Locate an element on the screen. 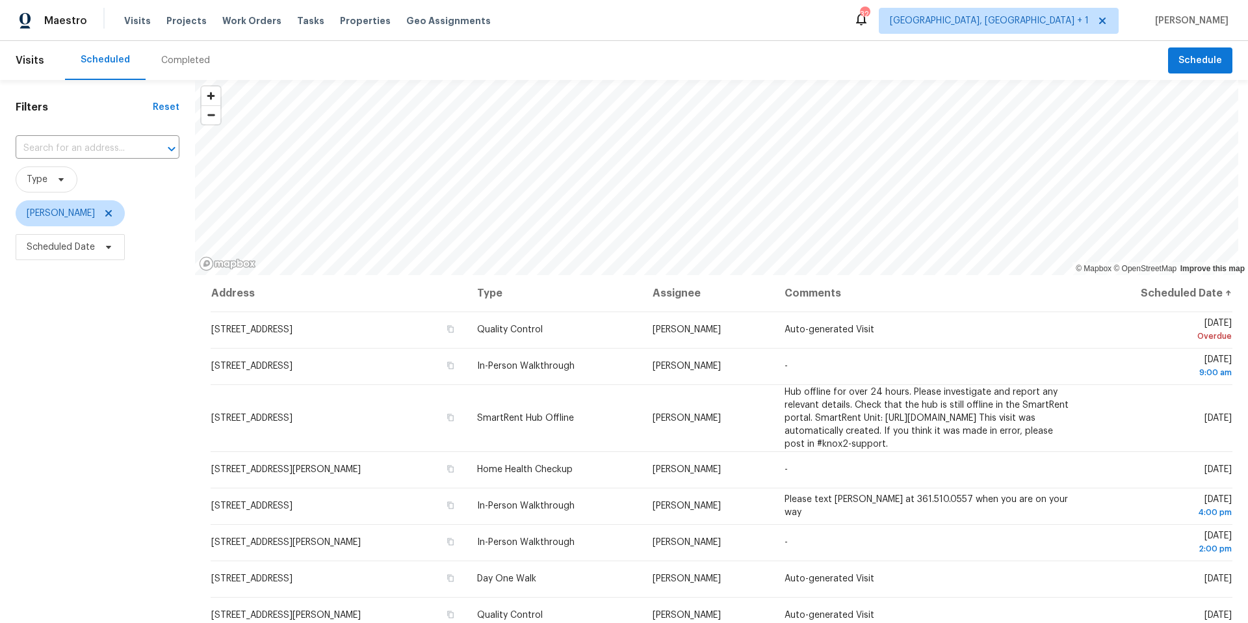  span: Type is located at coordinates (37, 179).